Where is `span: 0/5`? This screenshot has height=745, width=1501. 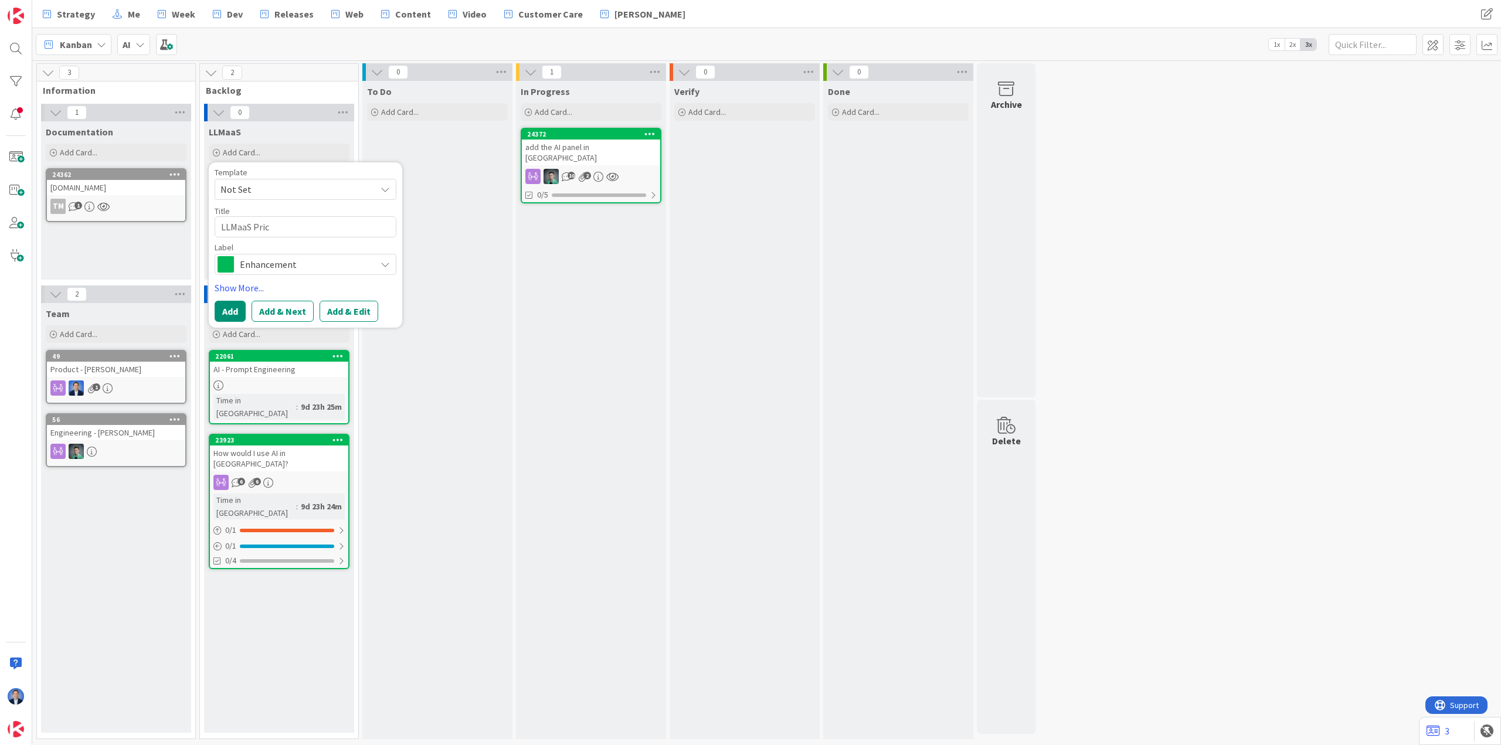
span: 0/5 is located at coordinates (542, 195).